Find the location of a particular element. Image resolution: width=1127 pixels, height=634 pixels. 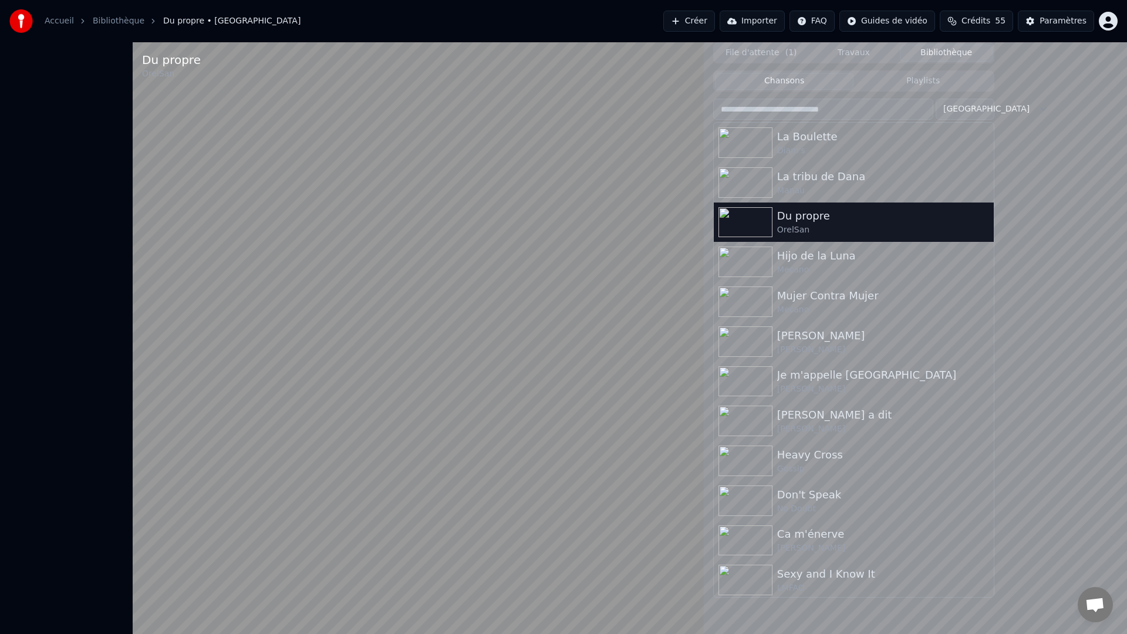

button: Importer is located at coordinates (752, 21).